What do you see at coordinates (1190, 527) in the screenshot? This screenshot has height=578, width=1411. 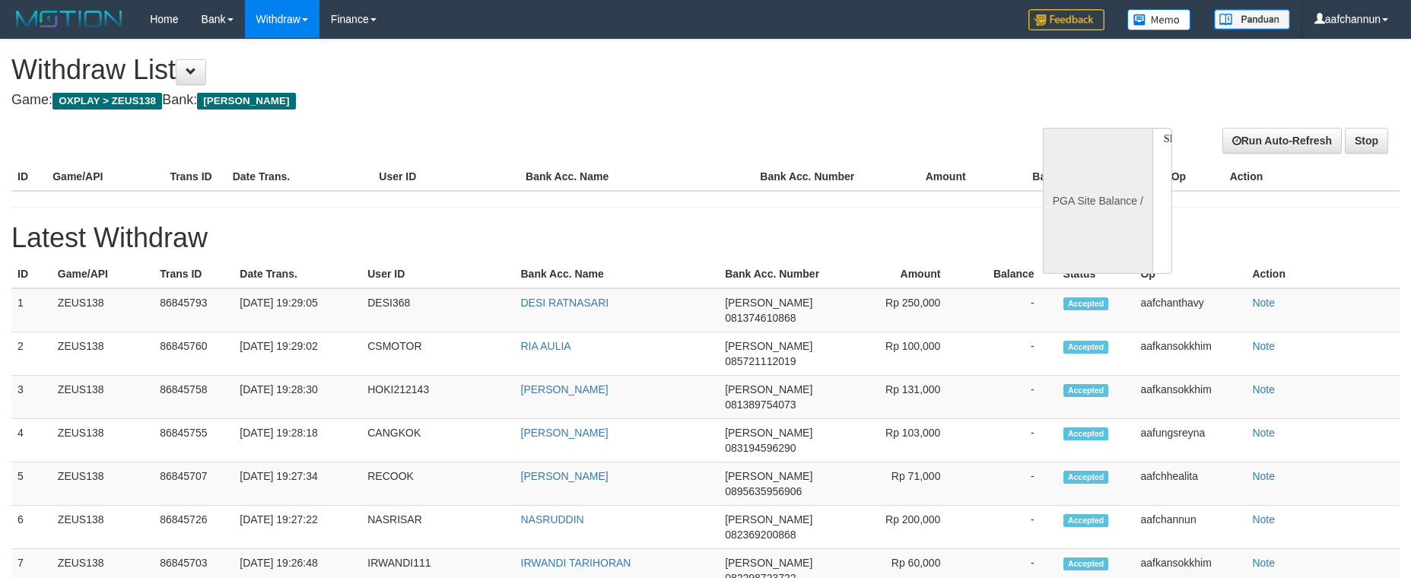 I see `td: aafchannun` at bounding box center [1190, 527].